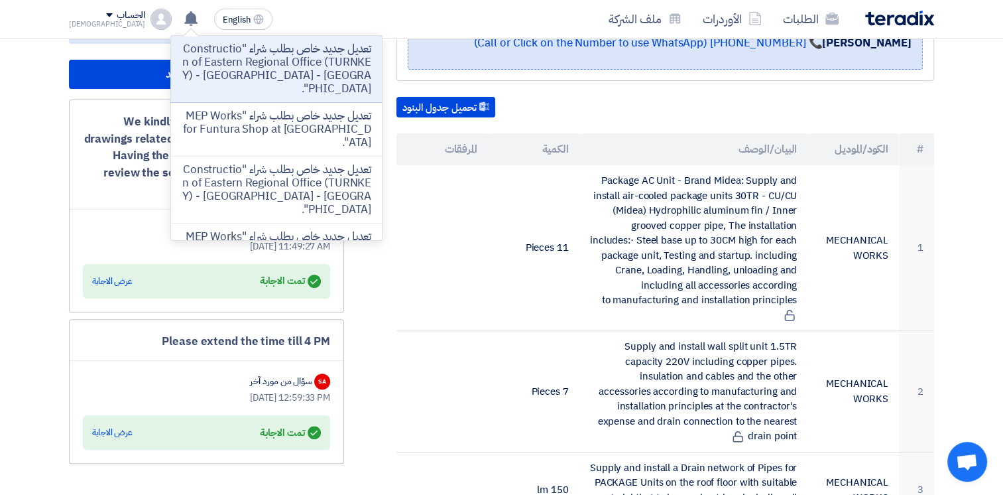 This screenshot has width=1003, height=495. What do you see at coordinates (206, 156) in the screenshot?
I see `div: We kindly request a copy of the project drawings related to the MEP RFQ, as promised. Having the ...` at bounding box center [206, 156].